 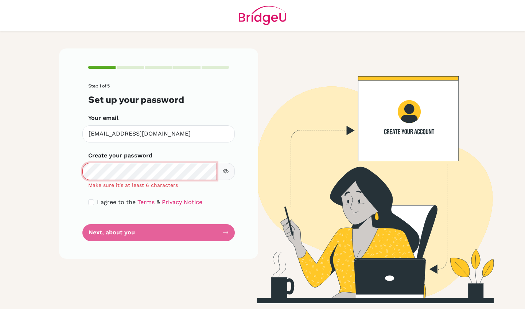 What do you see at coordinates (99, 86) in the screenshot?
I see `span: Step 1 of 5` at bounding box center [99, 86].